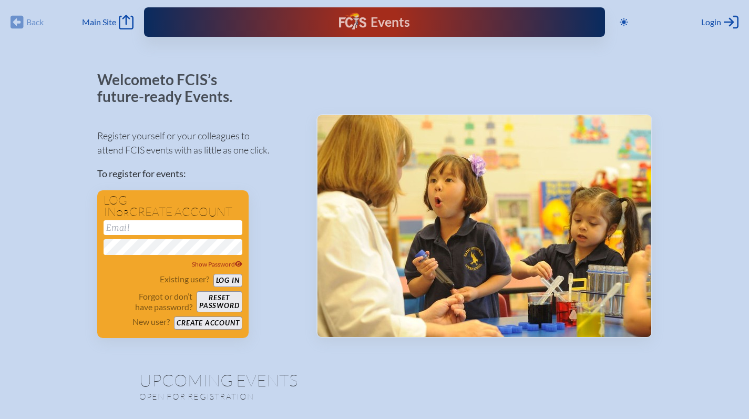  Describe the element at coordinates (278, 396) in the screenshot. I see `p: Open for registration` at that location.